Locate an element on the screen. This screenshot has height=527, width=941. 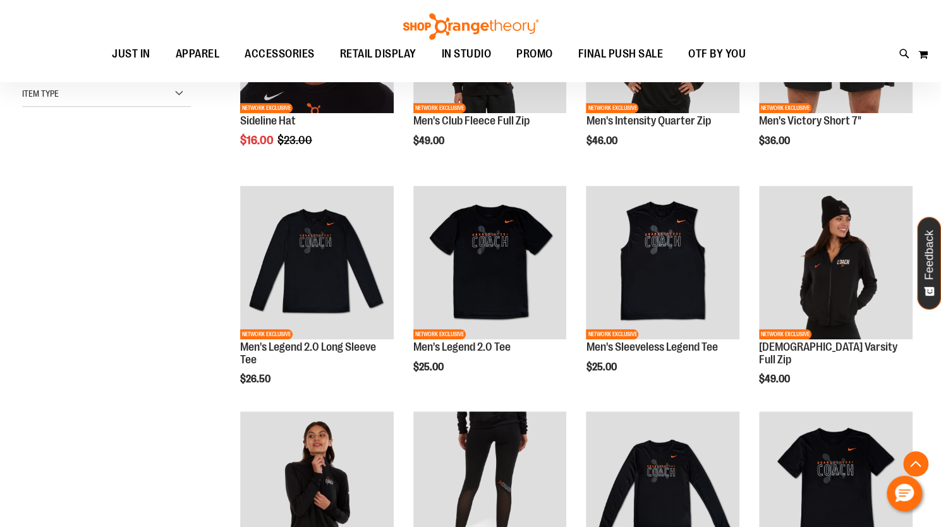
span: Item Type is located at coordinates (40, 94).